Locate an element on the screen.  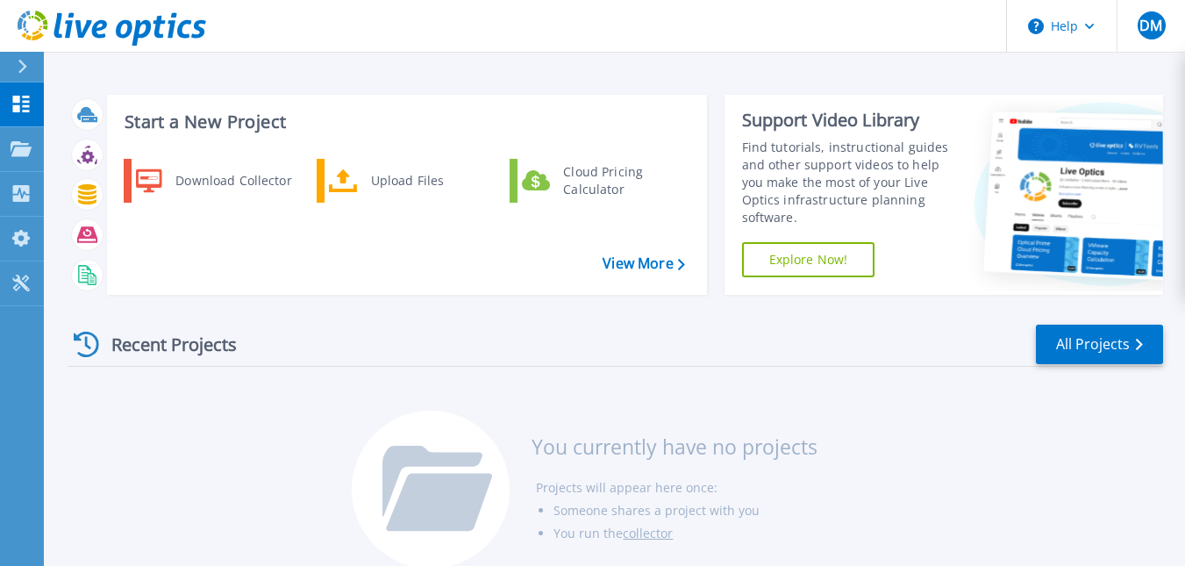
h3: Start a New Project is located at coordinates (404, 122).